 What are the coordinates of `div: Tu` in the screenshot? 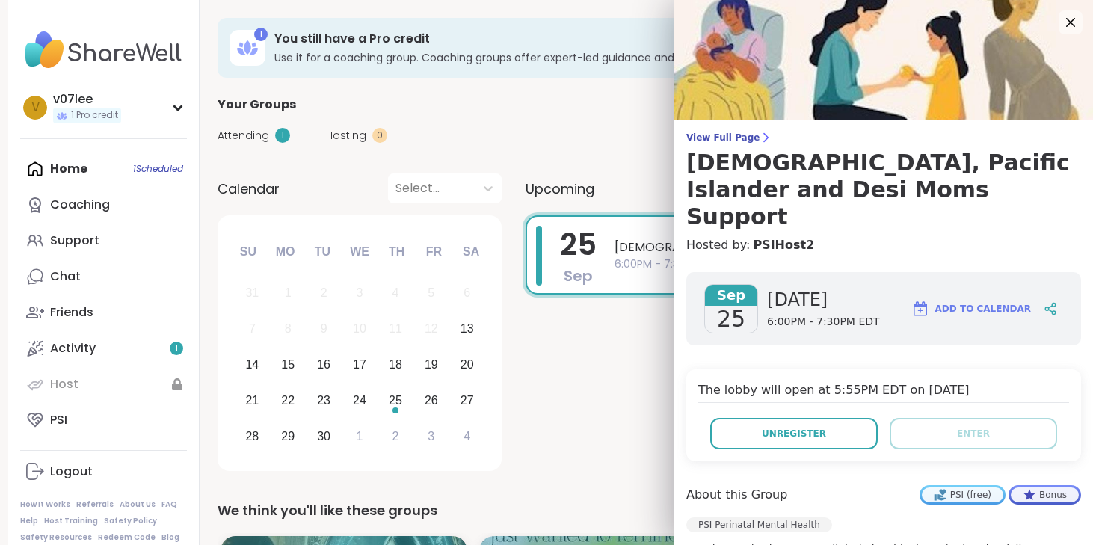 It's located at (322, 252).